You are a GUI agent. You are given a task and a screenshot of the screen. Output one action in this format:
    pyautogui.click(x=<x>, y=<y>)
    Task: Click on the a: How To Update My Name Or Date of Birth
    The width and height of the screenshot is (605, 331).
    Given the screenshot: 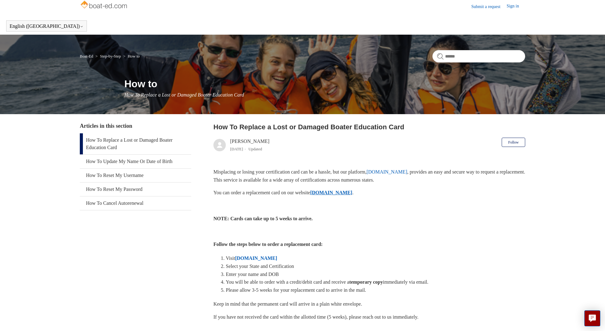 What is the action you would take?
    pyautogui.click(x=135, y=161)
    